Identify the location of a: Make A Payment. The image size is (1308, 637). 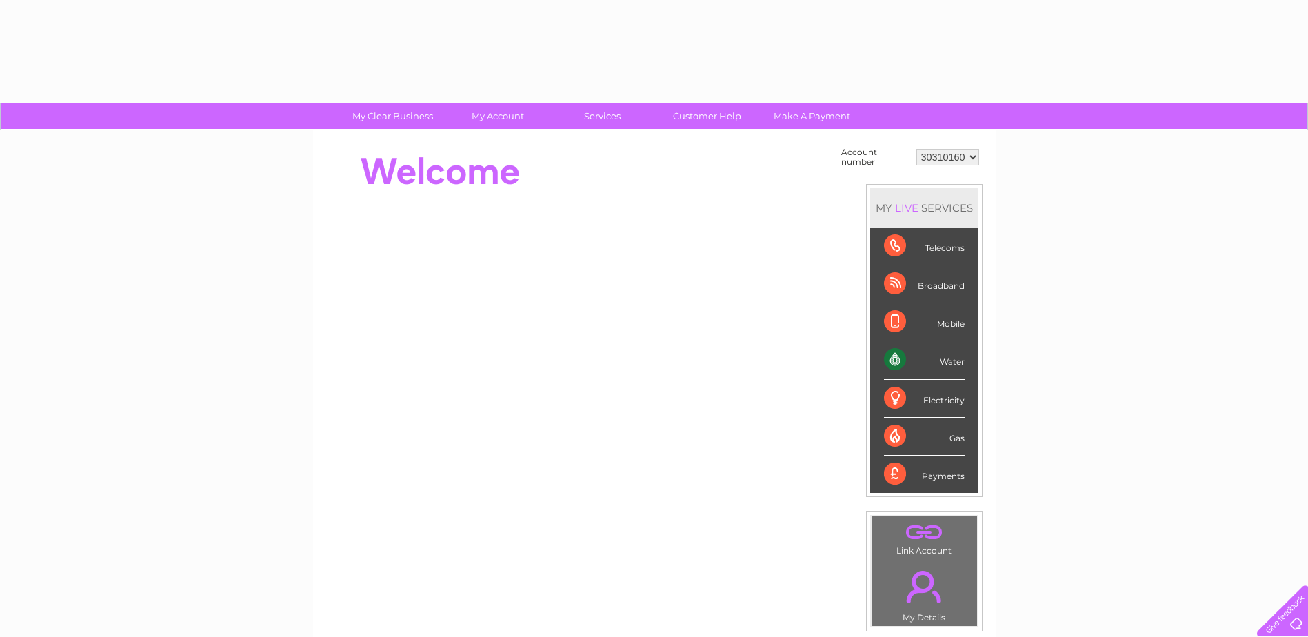
(812, 116).